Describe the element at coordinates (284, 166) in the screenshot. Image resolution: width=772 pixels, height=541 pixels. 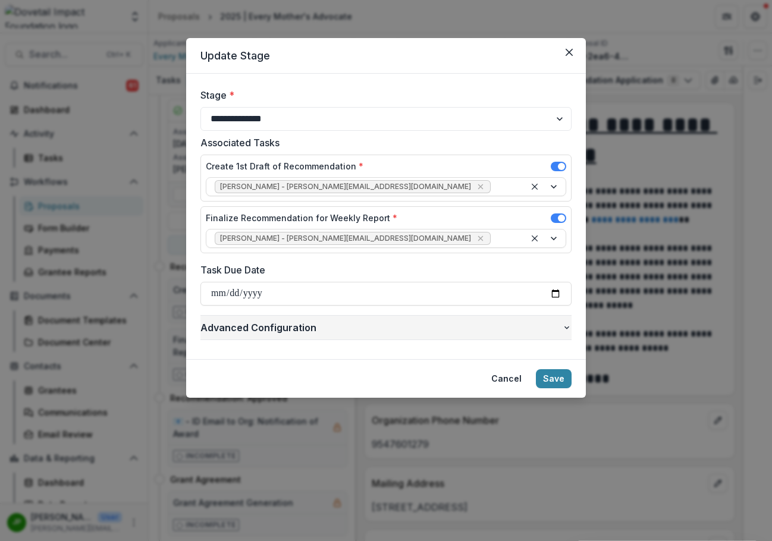
I see `label: Create 1st Draft of Recommendation` at that location.